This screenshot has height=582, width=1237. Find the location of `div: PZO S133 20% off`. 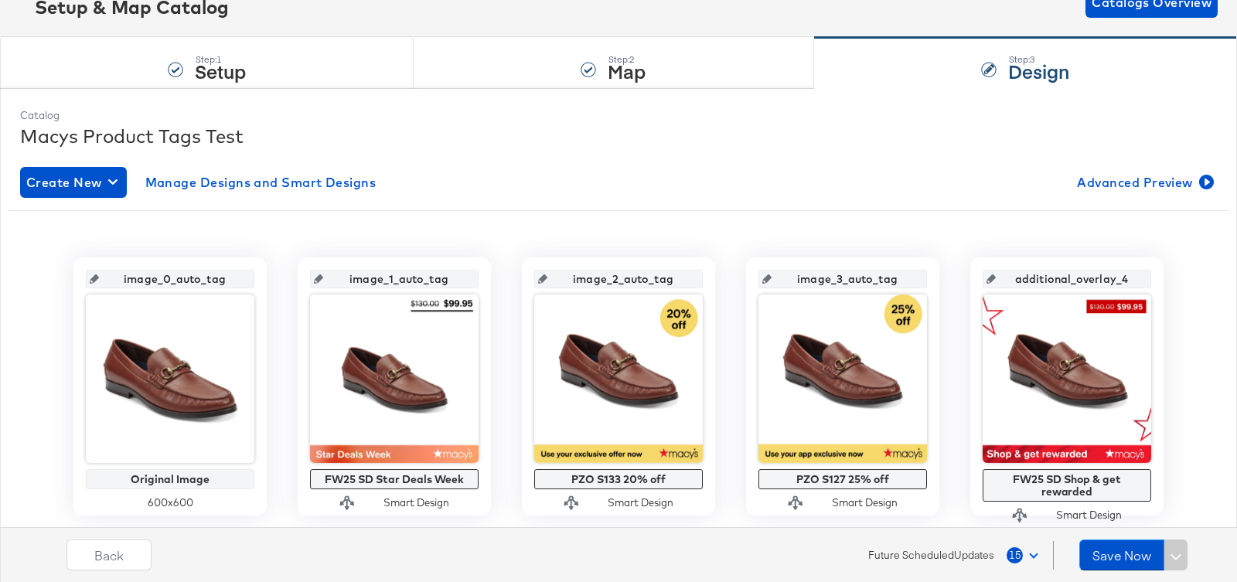

div: PZO S133 20% off is located at coordinates (619, 479).